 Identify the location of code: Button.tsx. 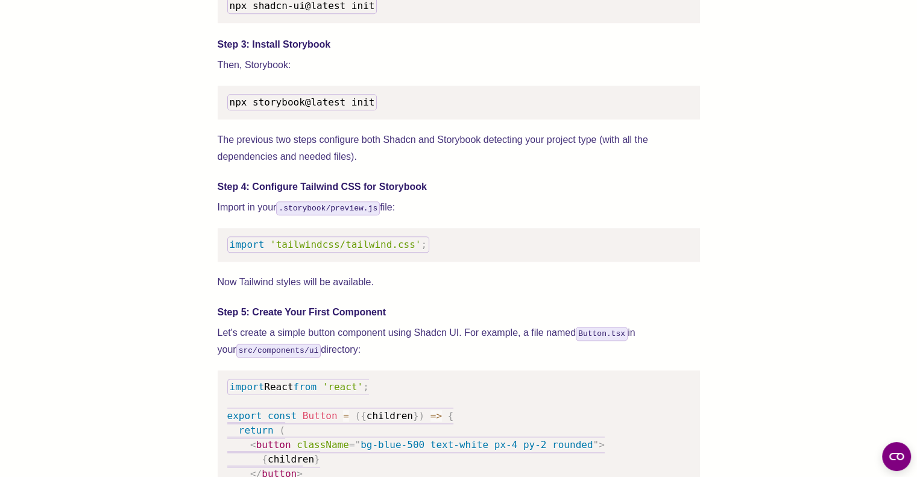
(602, 333).